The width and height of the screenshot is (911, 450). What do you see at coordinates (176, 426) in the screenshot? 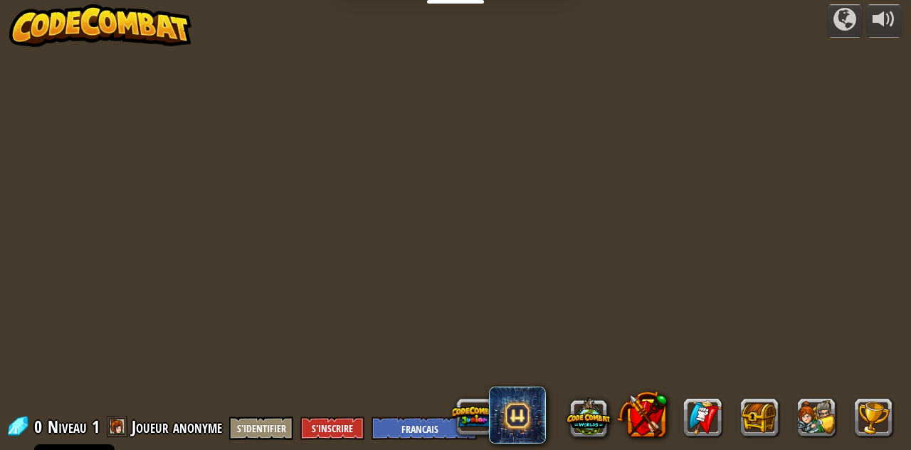
I see `span: Joueur anonyme` at bounding box center [176, 426].